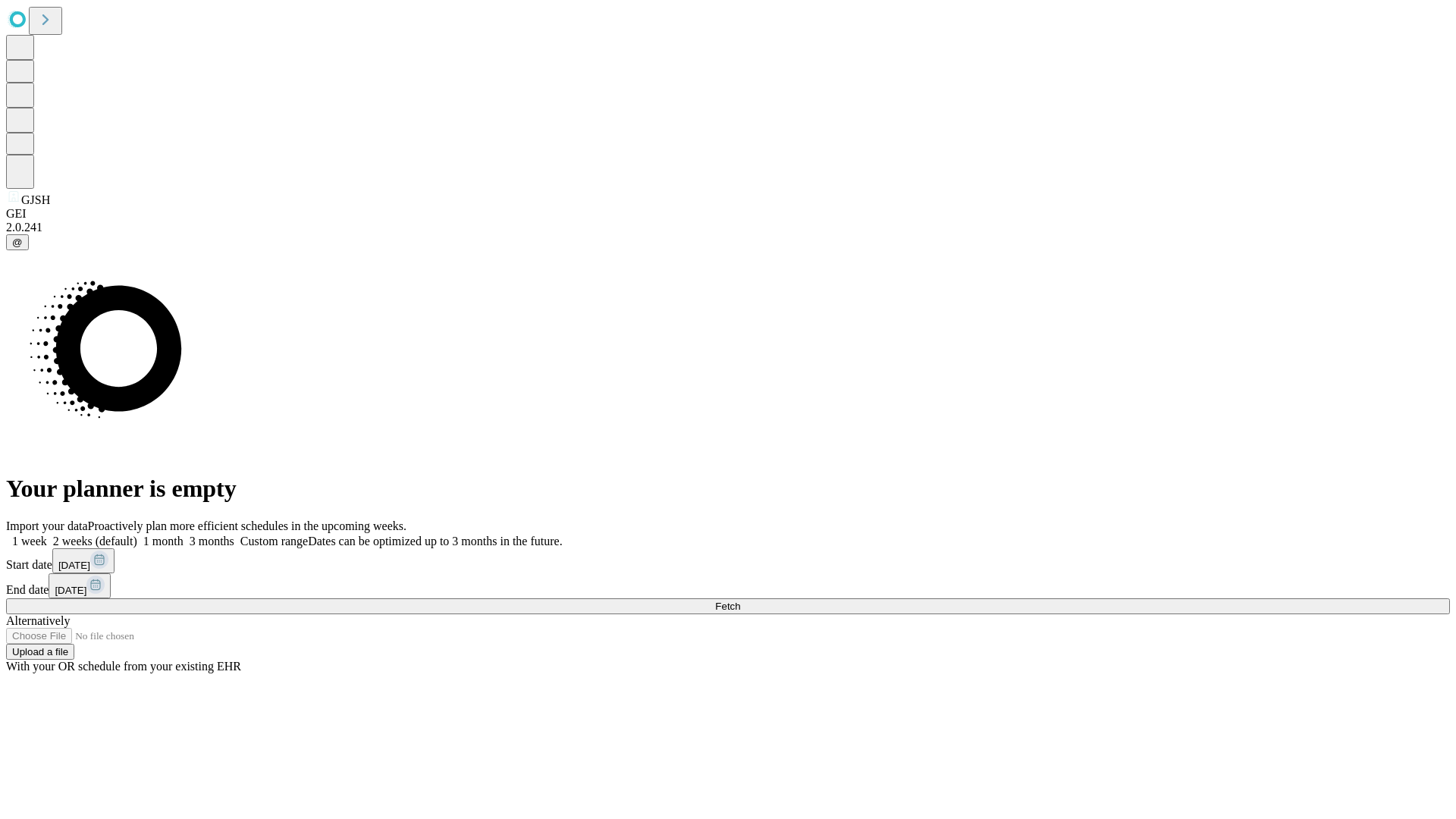 The height and width of the screenshot is (819, 1456). I want to click on div: GEI, so click(728, 213).